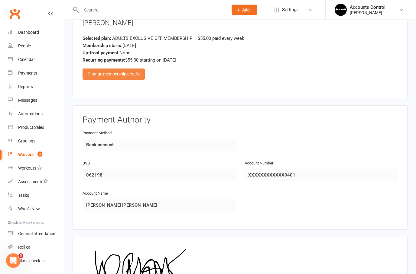  What do you see at coordinates (36, 141) in the screenshot?
I see `a: Gradings` at bounding box center [36, 141].